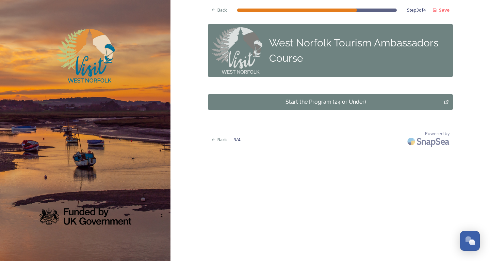 The height and width of the screenshot is (261, 490). I want to click on button: Start the Program (24 or Under), so click(331, 102).